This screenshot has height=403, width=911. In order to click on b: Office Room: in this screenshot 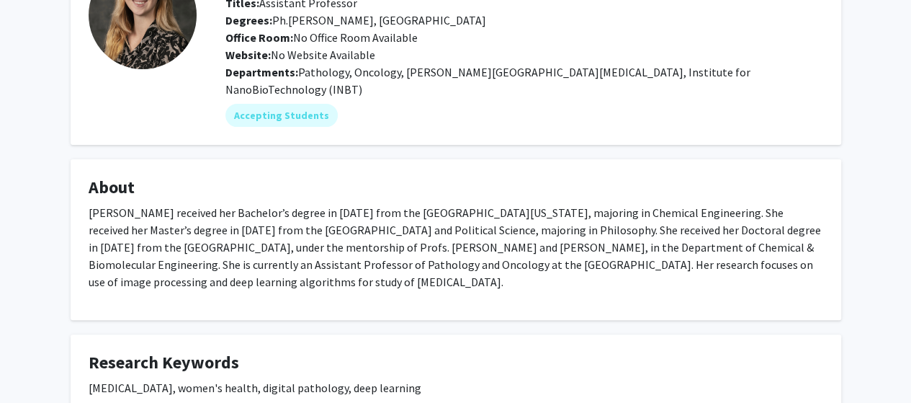, I will do `click(259, 37)`.